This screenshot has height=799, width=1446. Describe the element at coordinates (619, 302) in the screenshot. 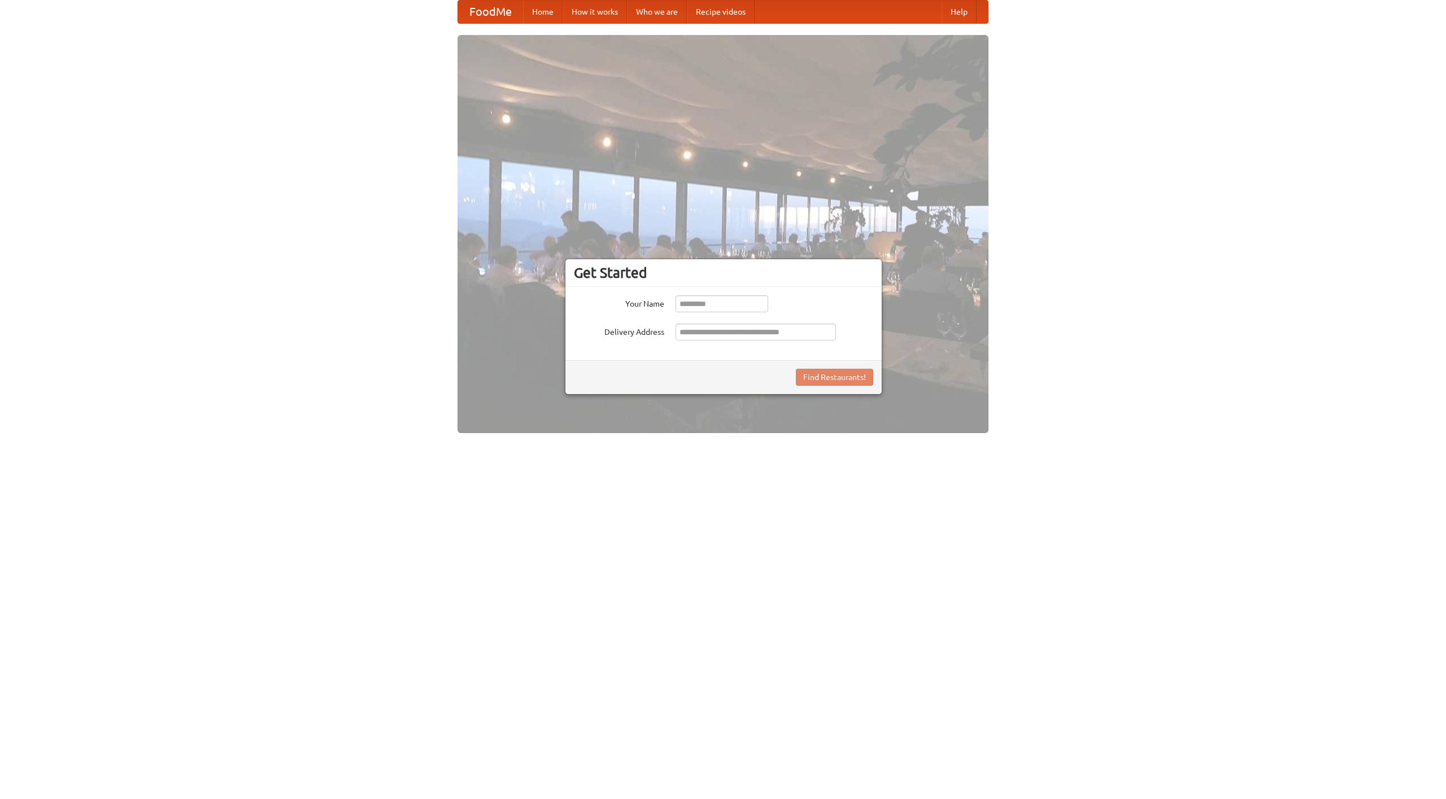

I see `label: Your Name` at that location.